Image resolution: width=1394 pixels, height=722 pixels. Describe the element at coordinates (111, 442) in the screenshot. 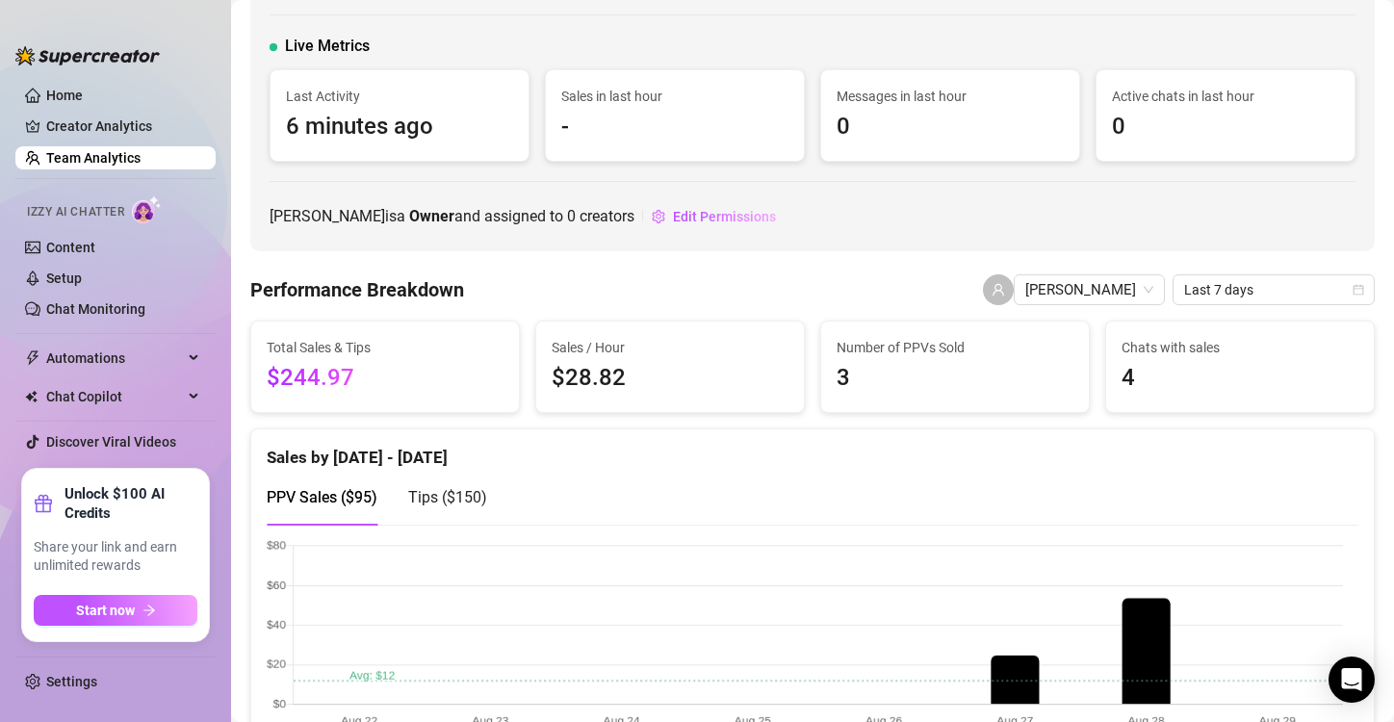

I see `a: Discover Viral Videos` at that location.